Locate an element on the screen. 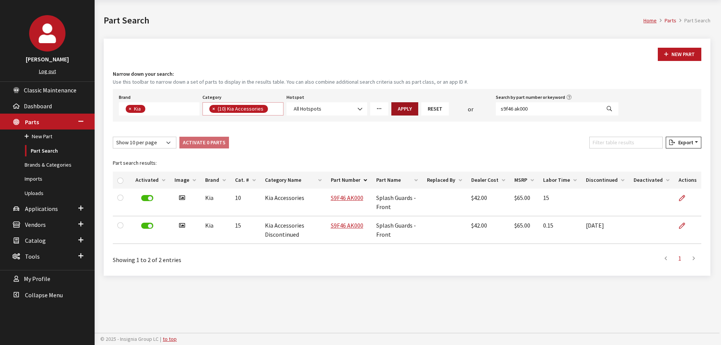  h1: Part Search is located at coordinates (373, 20).